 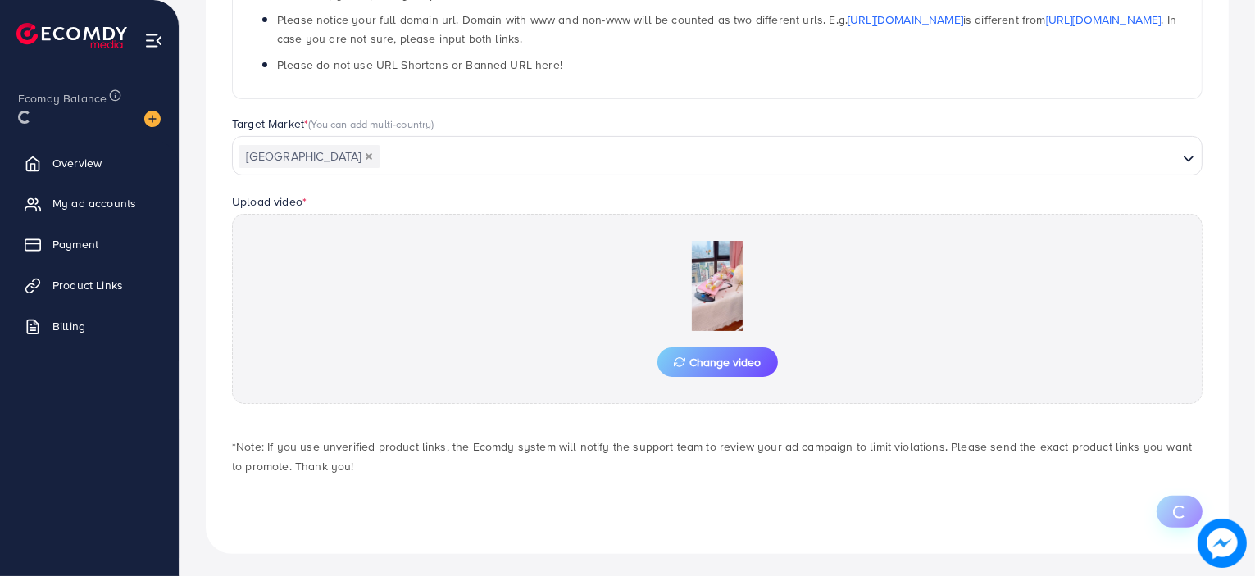 What do you see at coordinates (420, 65) in the screenshot?
I see `span: Please do not use URL Shortens or Banned URL here!` at bounding box center [420, 65].